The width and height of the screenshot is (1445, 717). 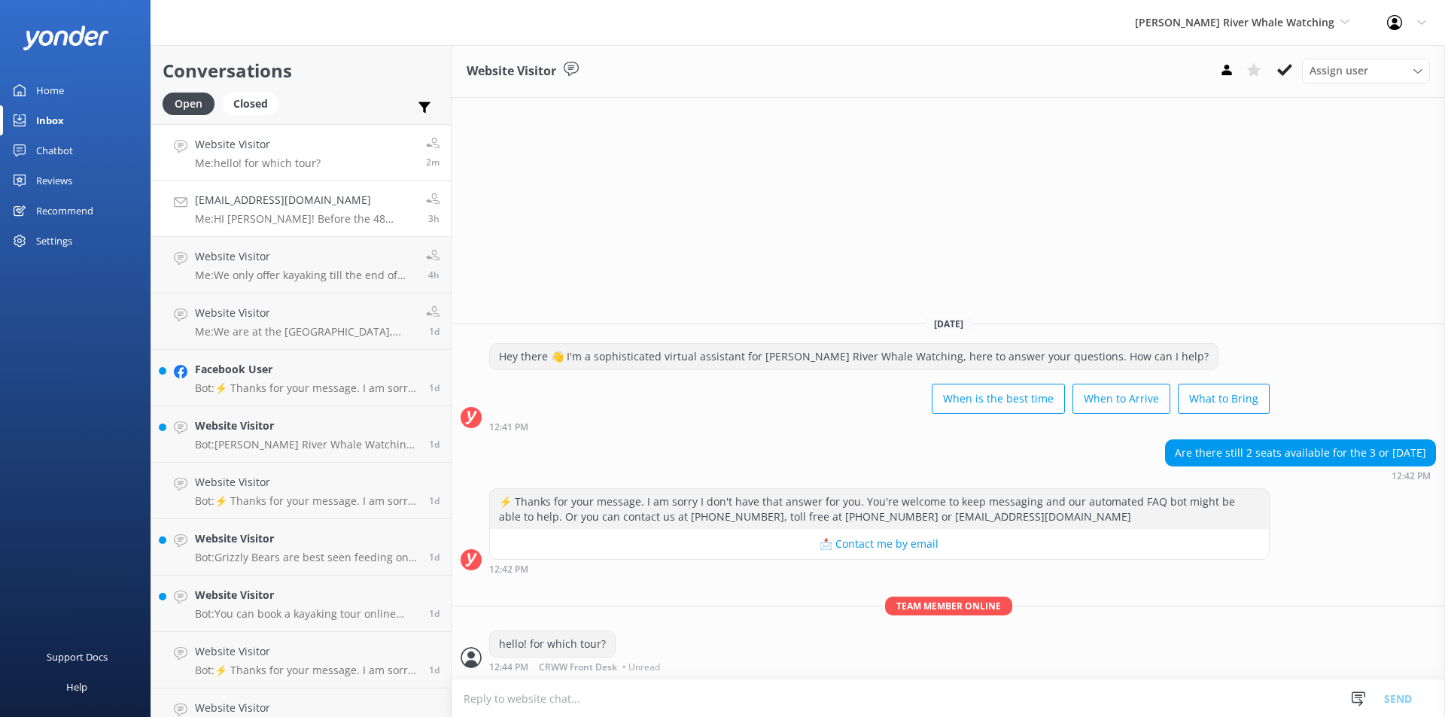 What do you see at coordinates (1224, 399) in the screenshot?
I see `button: What to Bring` at bounding box center [1224, 399].